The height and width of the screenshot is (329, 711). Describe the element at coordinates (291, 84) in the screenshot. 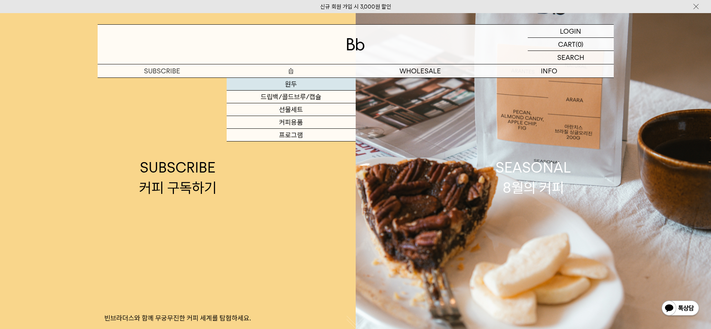

I see `a: 원두` at that location.